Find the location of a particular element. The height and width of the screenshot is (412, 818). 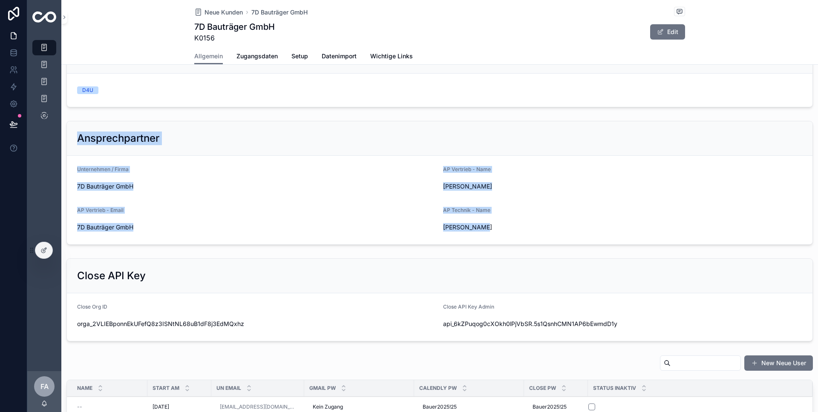

span: Status Inaktiv is located at coordinates (614, 388).